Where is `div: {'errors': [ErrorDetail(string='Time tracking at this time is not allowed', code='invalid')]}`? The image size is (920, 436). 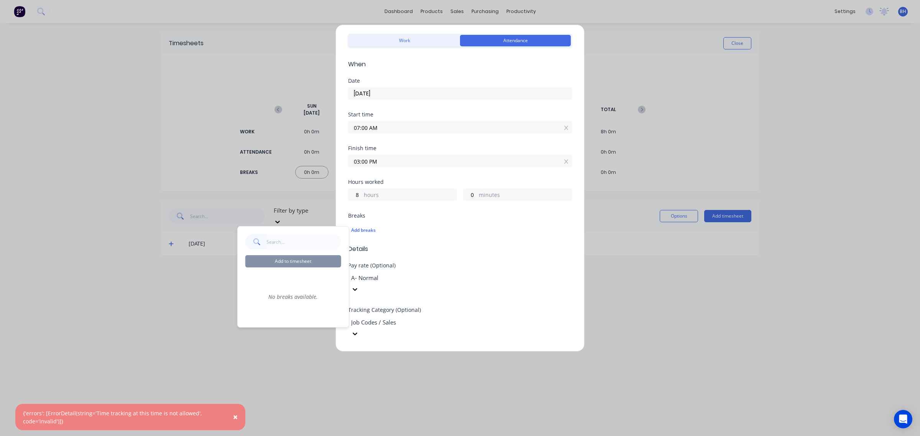 div: {'errors': [ErrorDetail(string='Time tracking at this time is not allowed', code='invalid')]} is located at coordinates (122, 418).